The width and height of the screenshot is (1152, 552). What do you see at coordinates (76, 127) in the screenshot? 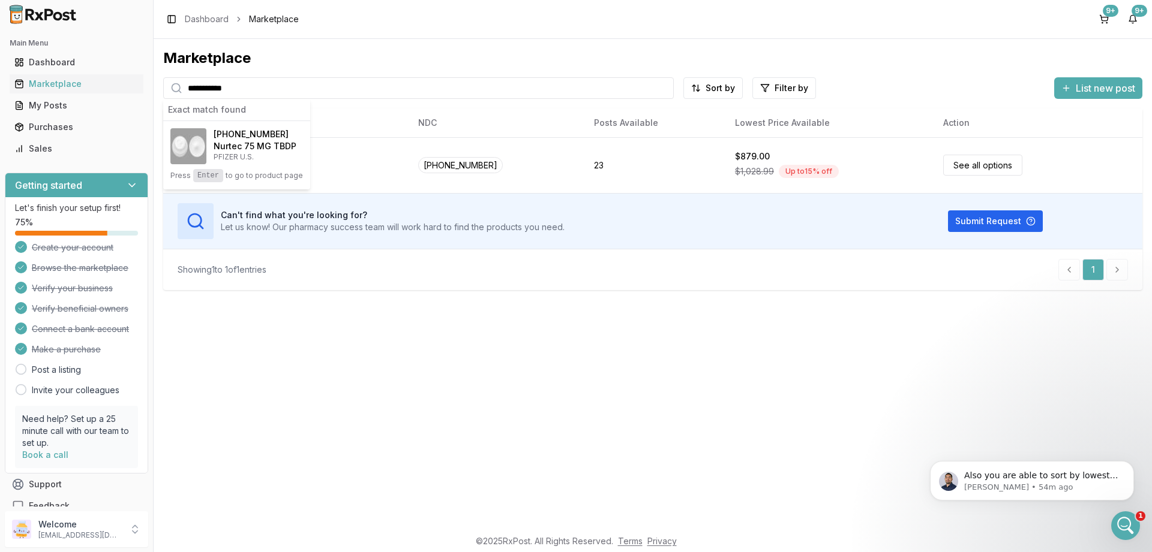
I see `a: Purchases` at bounding box center [76, 127].